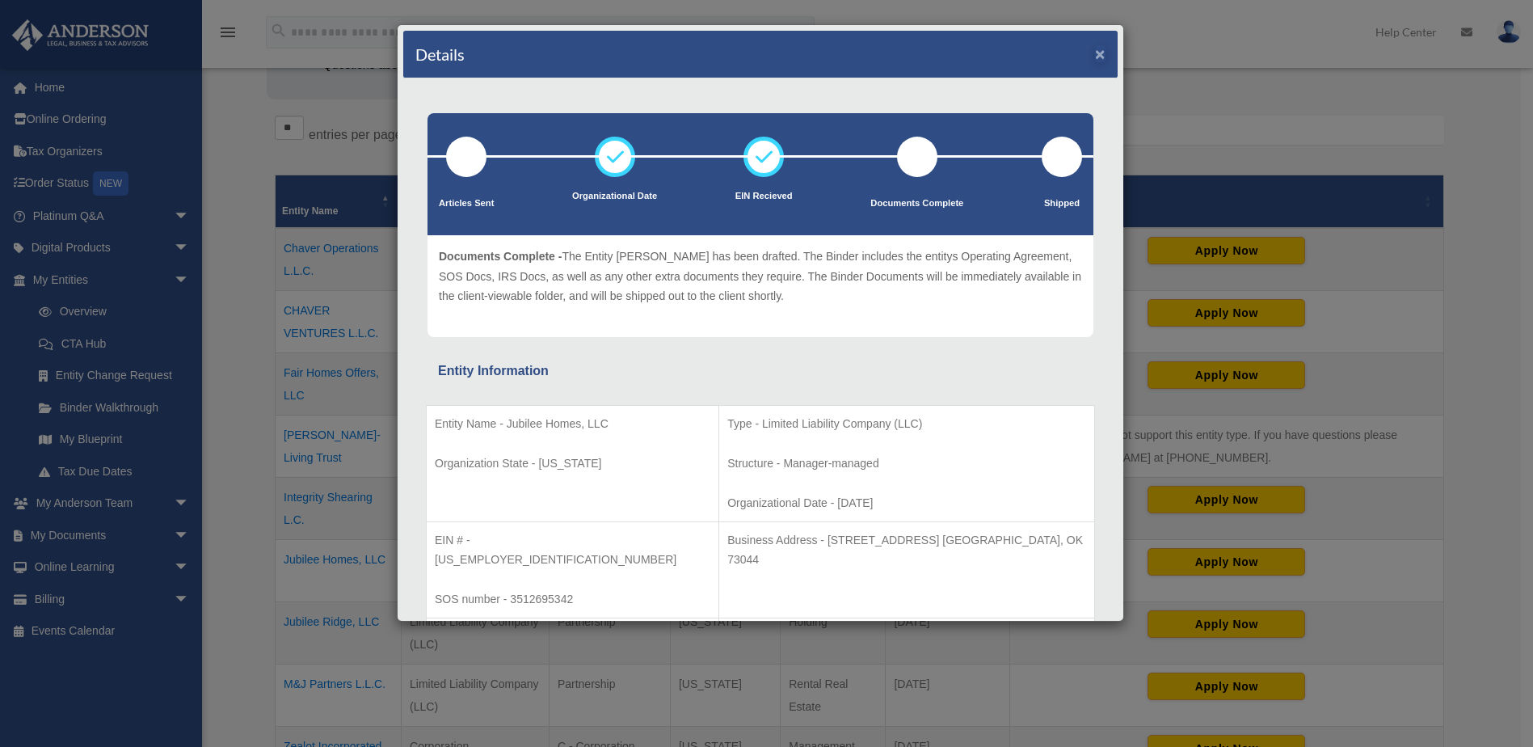  Describe the element at coordinates (466, 204) in the screenshot. I see `p: Articles Sent` at that location.